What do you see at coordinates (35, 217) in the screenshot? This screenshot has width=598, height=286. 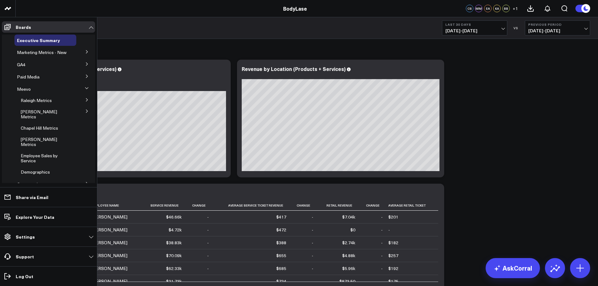 I see `p: Explore Your Data` at bounding box center [35, 217].